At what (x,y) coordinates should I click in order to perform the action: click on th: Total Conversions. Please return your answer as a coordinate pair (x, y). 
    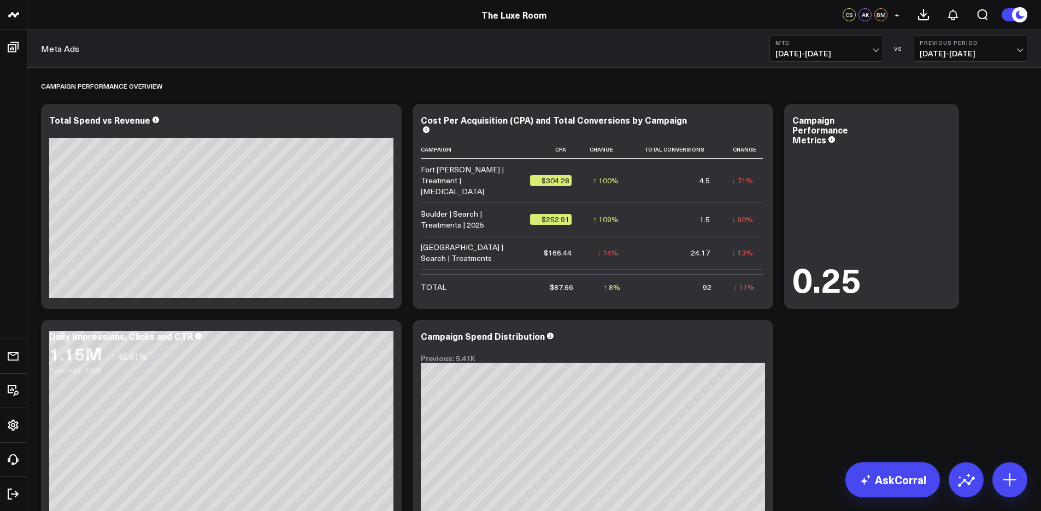
    Looking at the image, I should click on (674, 149).